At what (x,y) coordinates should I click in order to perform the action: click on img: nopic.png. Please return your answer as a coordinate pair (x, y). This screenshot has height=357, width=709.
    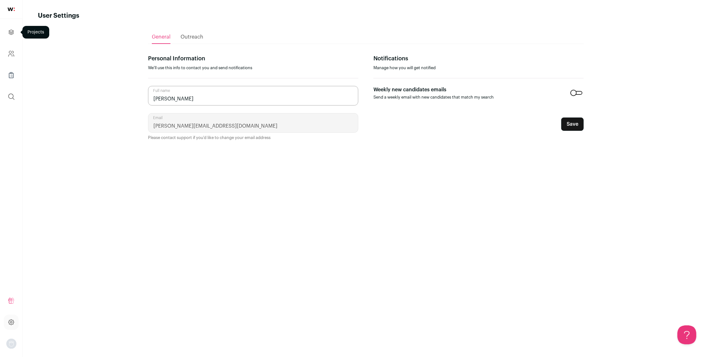
    Looking at the image, I should click on (11, 344).